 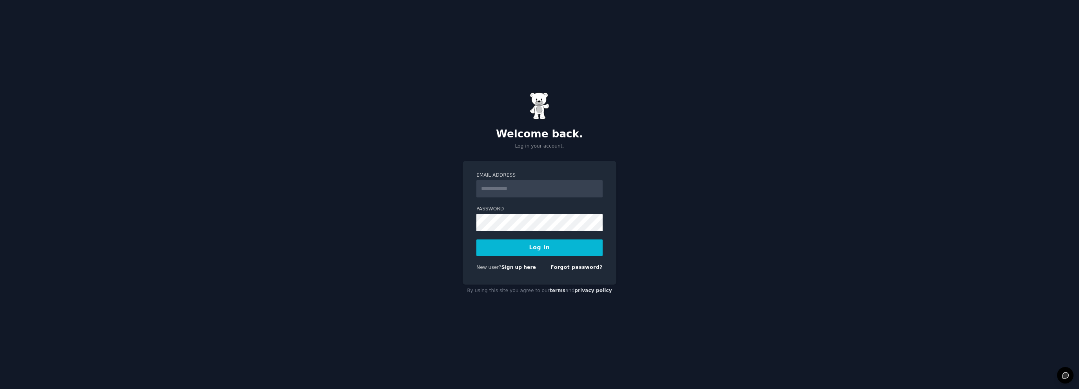 What do you see at coordinates (540, 291) in the screenshot?
I see `div: By using this site you agree to our and` at bounding box center [540, 291].